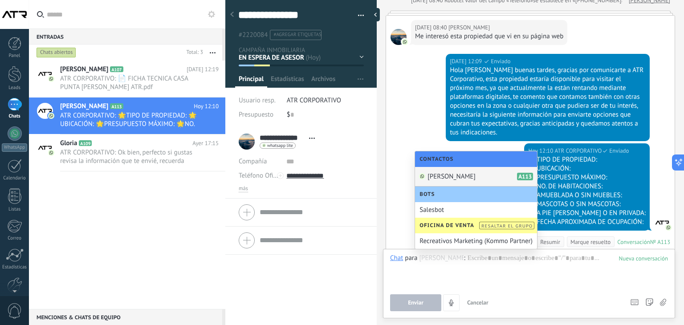 This screenshot has width=684, height=325. Describe the element at coordinates (478, 302) in the screenshot. I see `span: Cancelar` at that location.